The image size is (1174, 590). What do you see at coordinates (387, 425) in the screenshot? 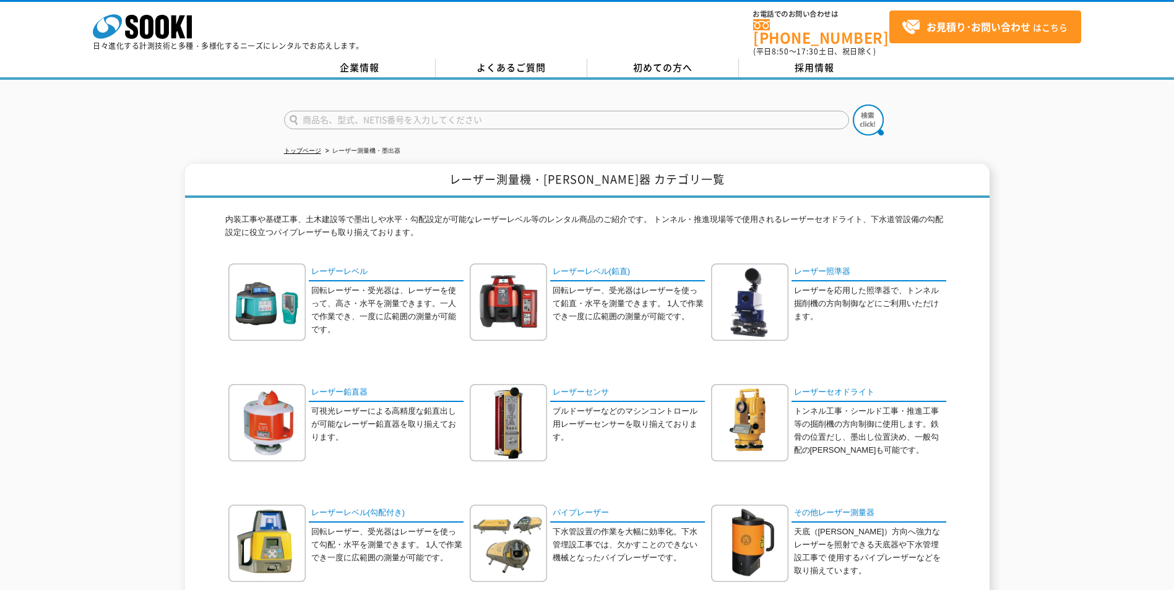
I see `p: 可視光レーザーによる高精度な鉛直出しが可能なレーザー鉛直器を取り揃えております。` at bounding box center [387, 425].